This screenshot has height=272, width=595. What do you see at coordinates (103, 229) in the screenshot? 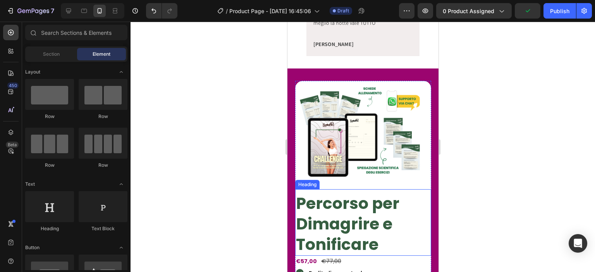
I see `div: Text Block` at bounding box center [103, 229].